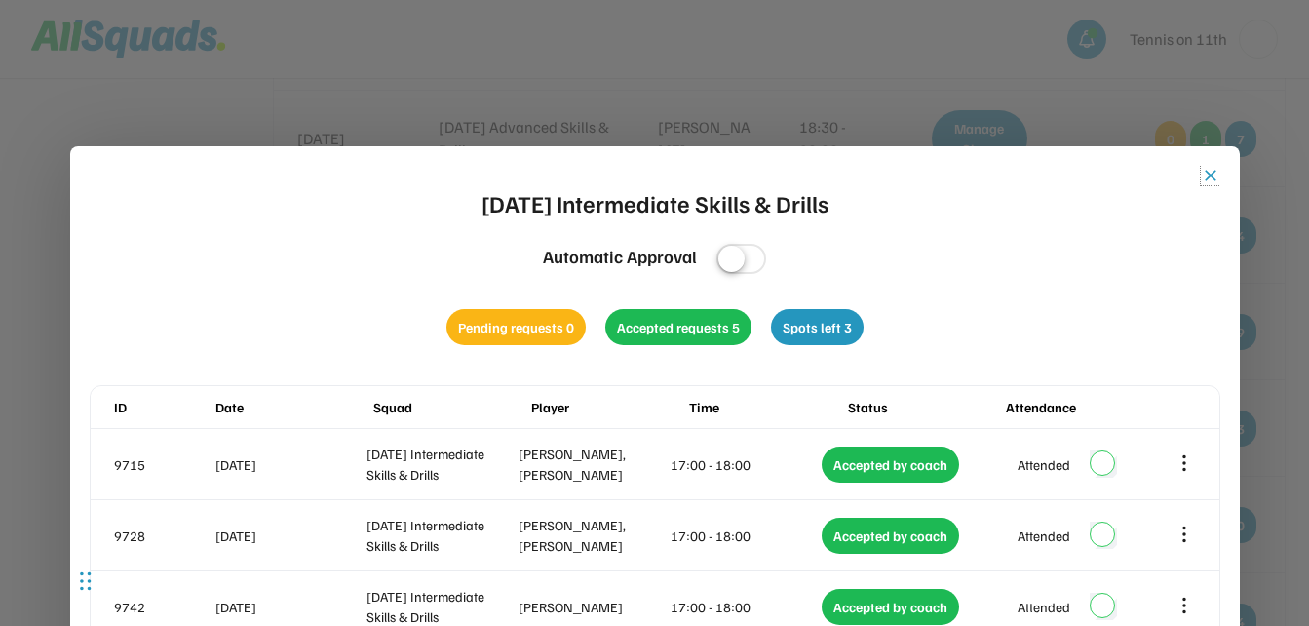 This screenshot has height=626, width=1309. I want to click on div: 9728, so click(163, 535).